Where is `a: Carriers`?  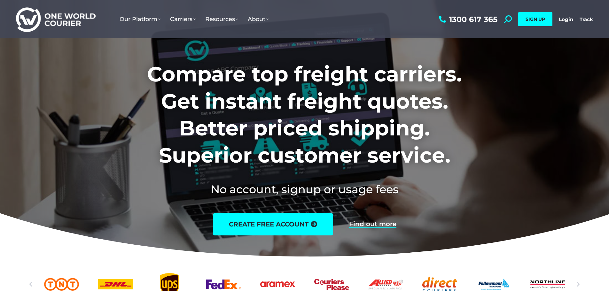 a: Carriers is located at coordinates (183, 19).